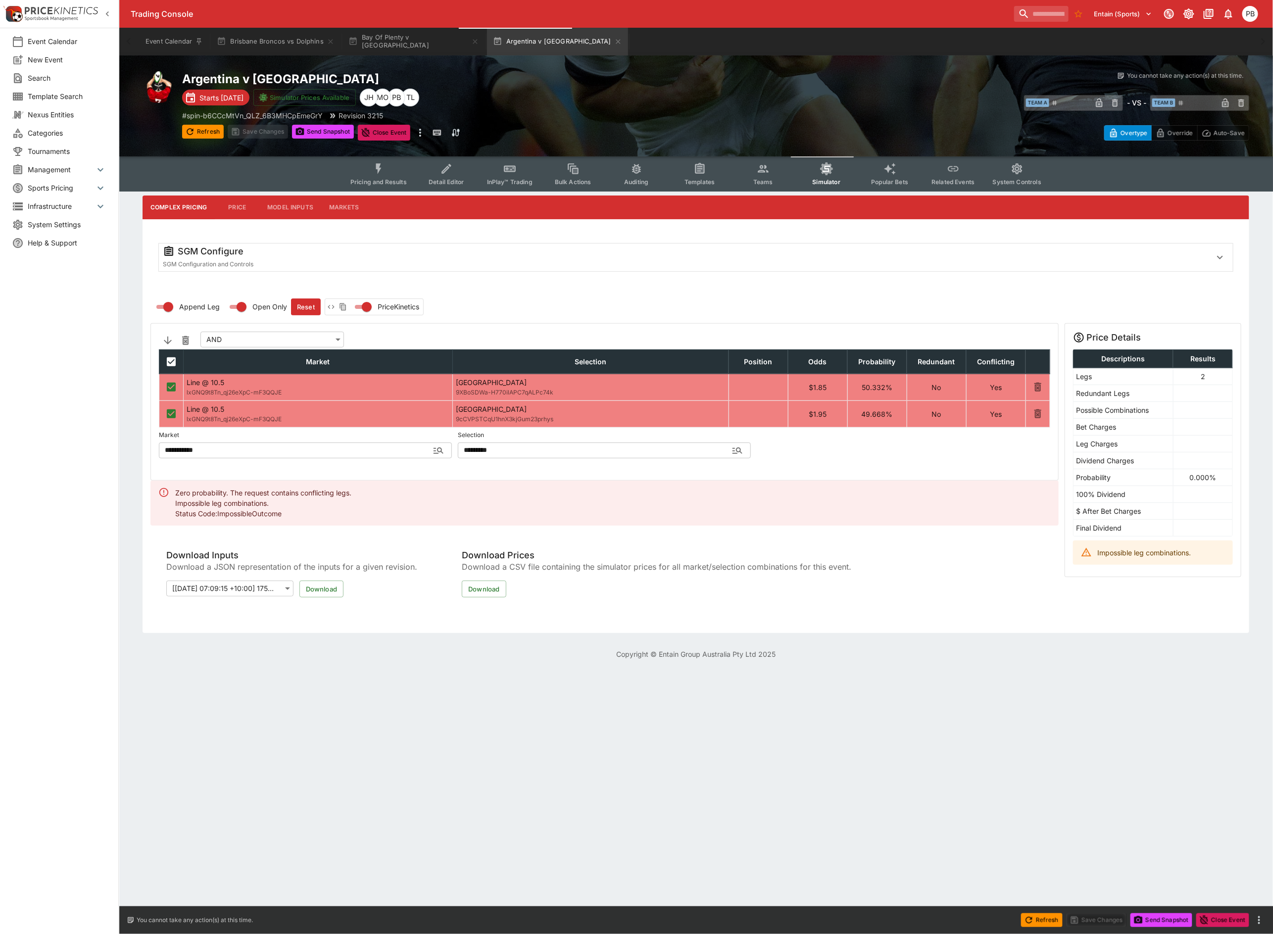 Image resolution: width=1273 pixels, height=934 pixels. Describe the element at coordinates (1209, 14) in the screenshot. I see `button: Documentation` at that location.